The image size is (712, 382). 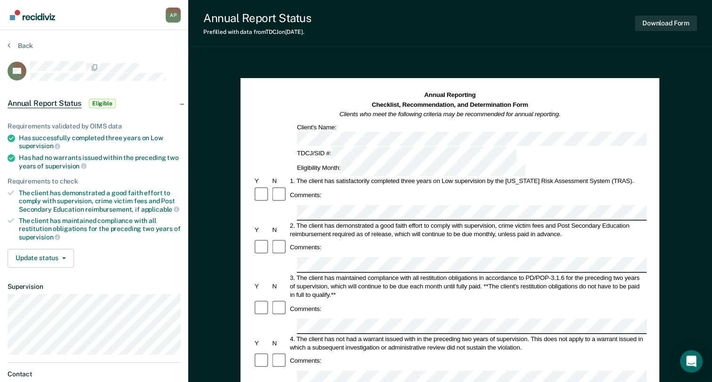 What do you see at coordinates (32, 15) in the screenshot?
I see `img: Recidiviz` at bounding box center [32, 15].